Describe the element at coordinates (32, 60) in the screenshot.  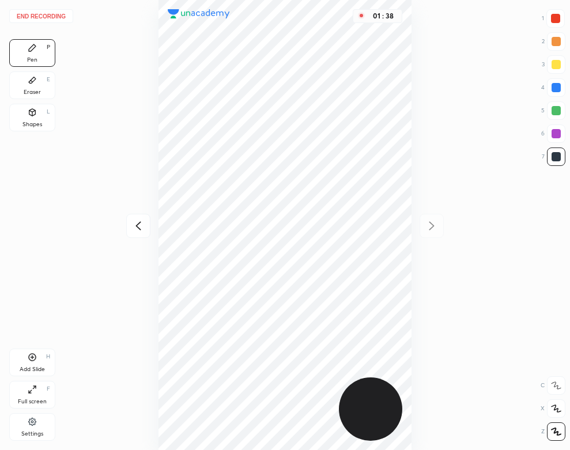
I see `div: Pen` at that location.